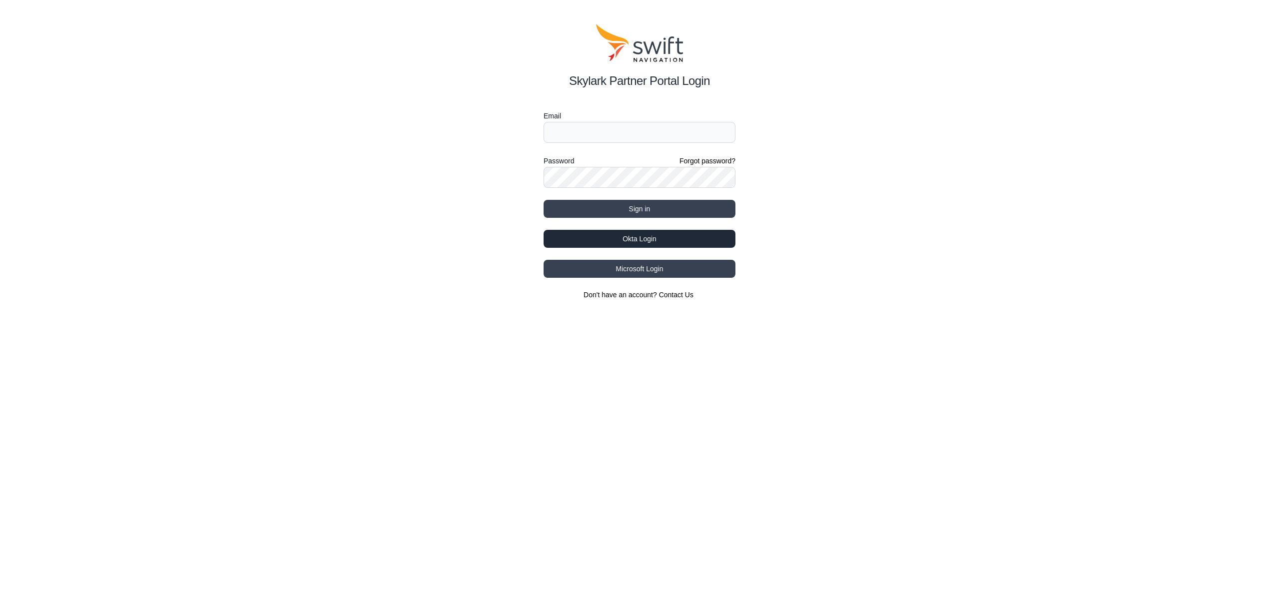 The height and width of the screenshot is (611, 1279). I want to click on h2: Skylark Partner Portal Login, so click(640, 81).